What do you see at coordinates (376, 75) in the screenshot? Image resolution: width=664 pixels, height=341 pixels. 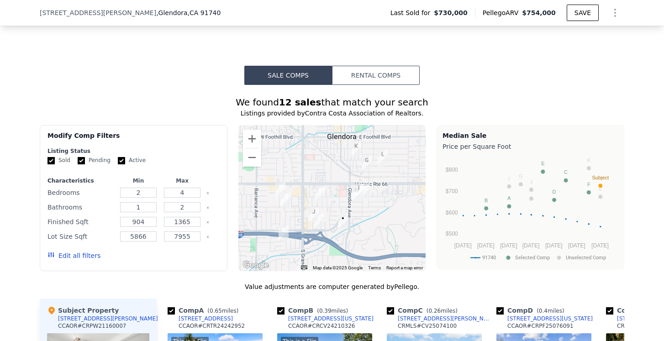 I see `button: Rental Comps` at bounding box center [376, 75].